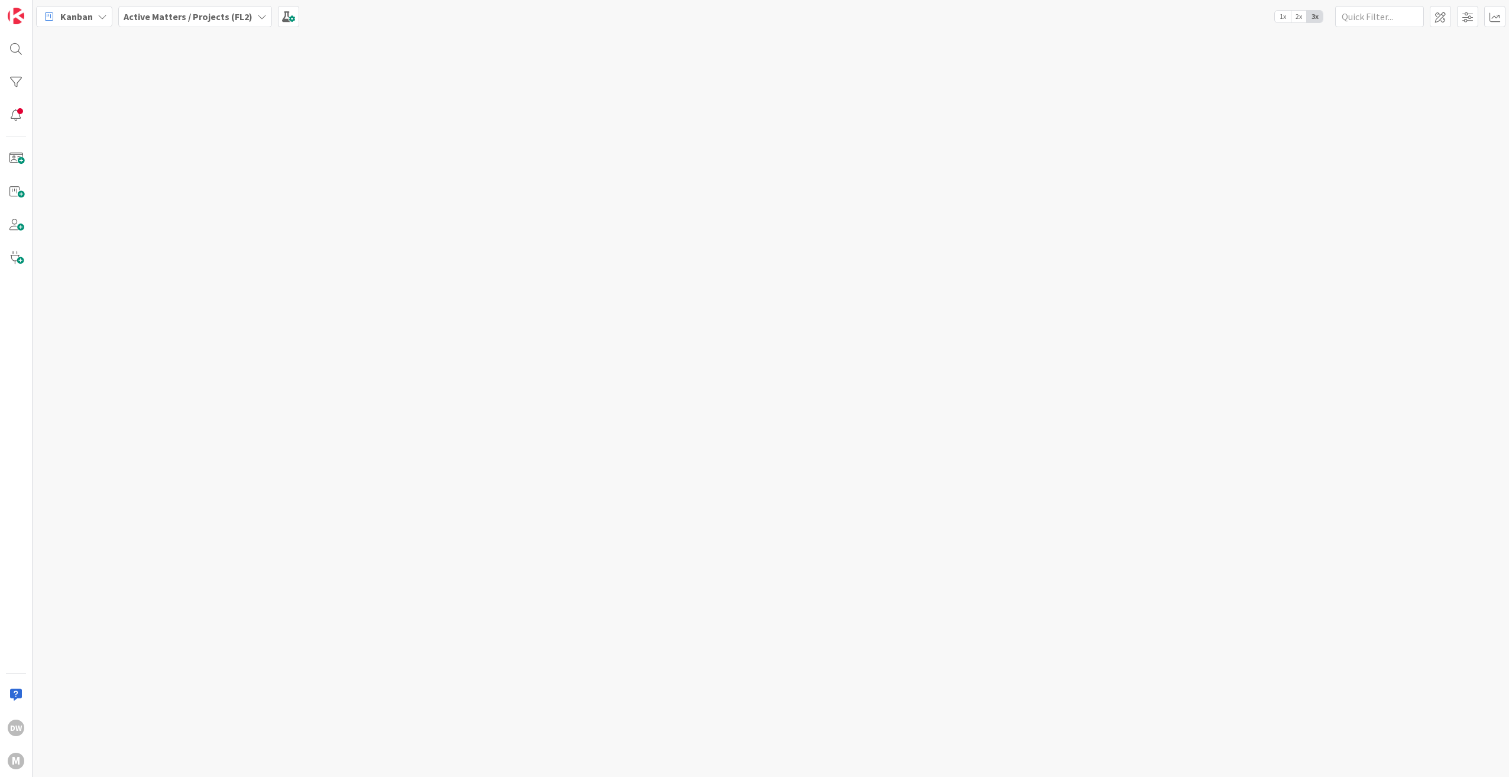 The image size is (1509, 777). What do you see at coordinates (1299, 17) in the screenshot?
I see `span: 2x` at bounding box center [1299, 17].